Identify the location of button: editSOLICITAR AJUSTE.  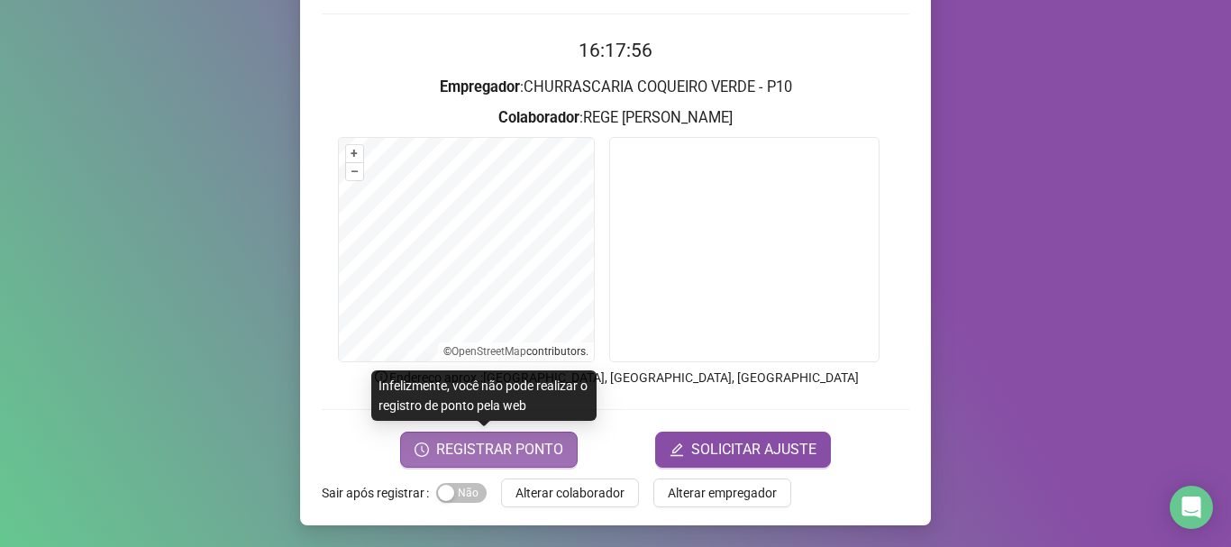
(743, 450).